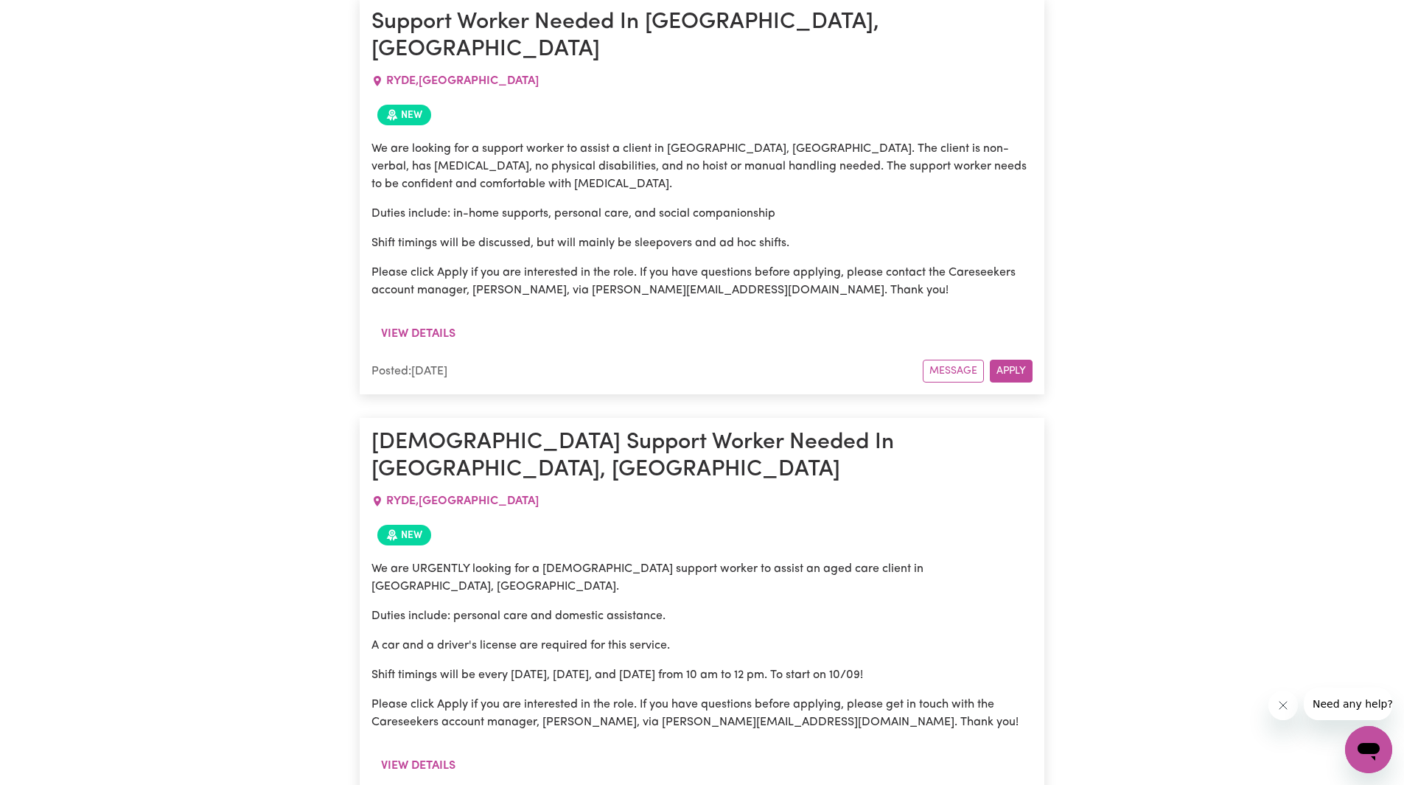  What do you see at coordinates (702, 646) in the screenshot?
I see `p: A car and a driver's license are required for this service.` at bounding box center [702, 646].